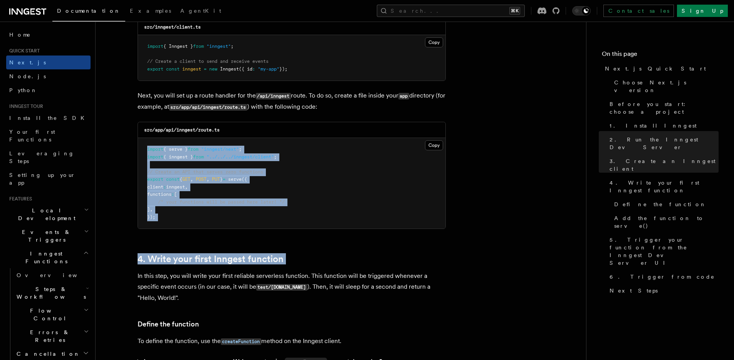 This screenshot has height=360, width=734. Describe the element at coordinates (662, 277) in the screenshot. I see `span: 6. Trigger from code` at that location.